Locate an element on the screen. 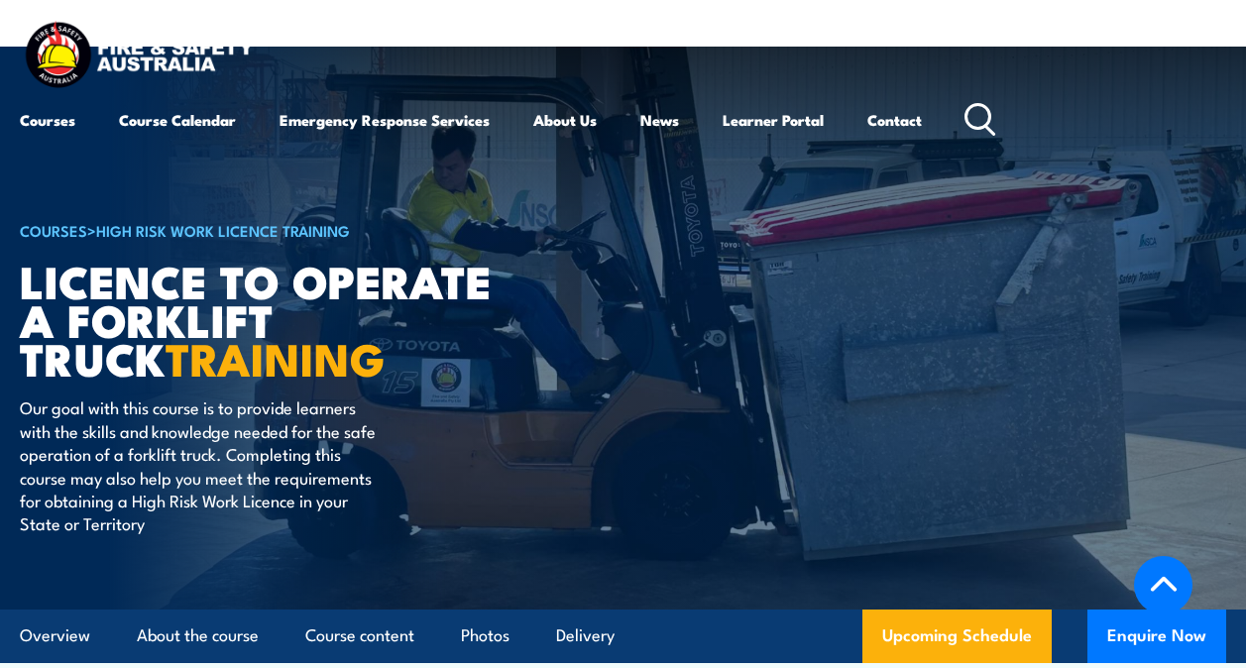 This screenshot has width=1246, height=668. a: Course content is located at coordinates (360, 636).